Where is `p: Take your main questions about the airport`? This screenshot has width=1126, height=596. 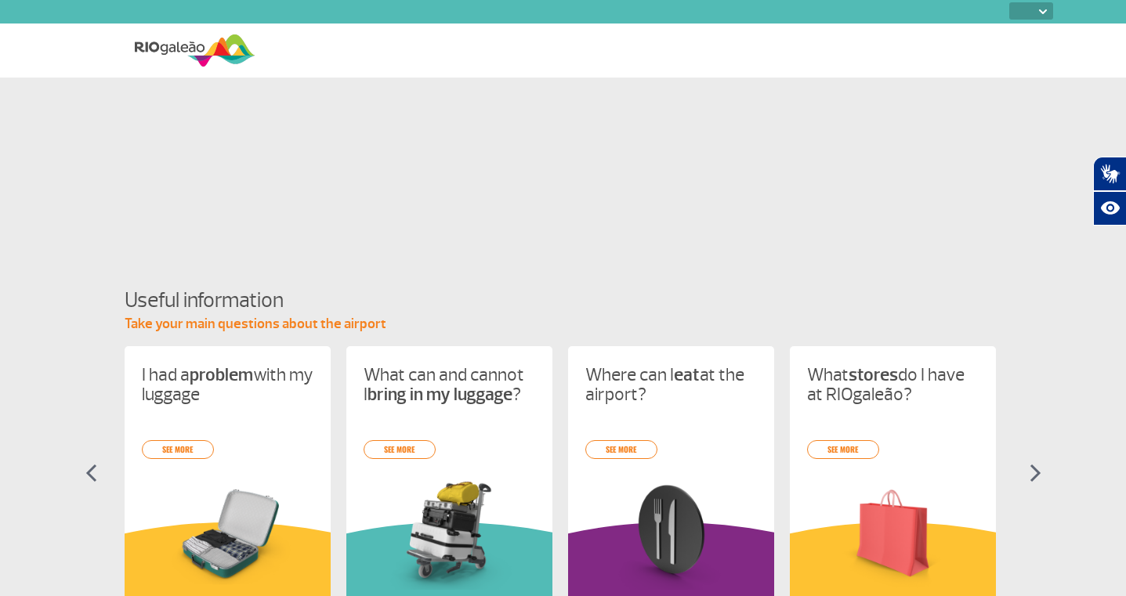
p: Take your main questions about the airport is located at coordinates (563, 324).